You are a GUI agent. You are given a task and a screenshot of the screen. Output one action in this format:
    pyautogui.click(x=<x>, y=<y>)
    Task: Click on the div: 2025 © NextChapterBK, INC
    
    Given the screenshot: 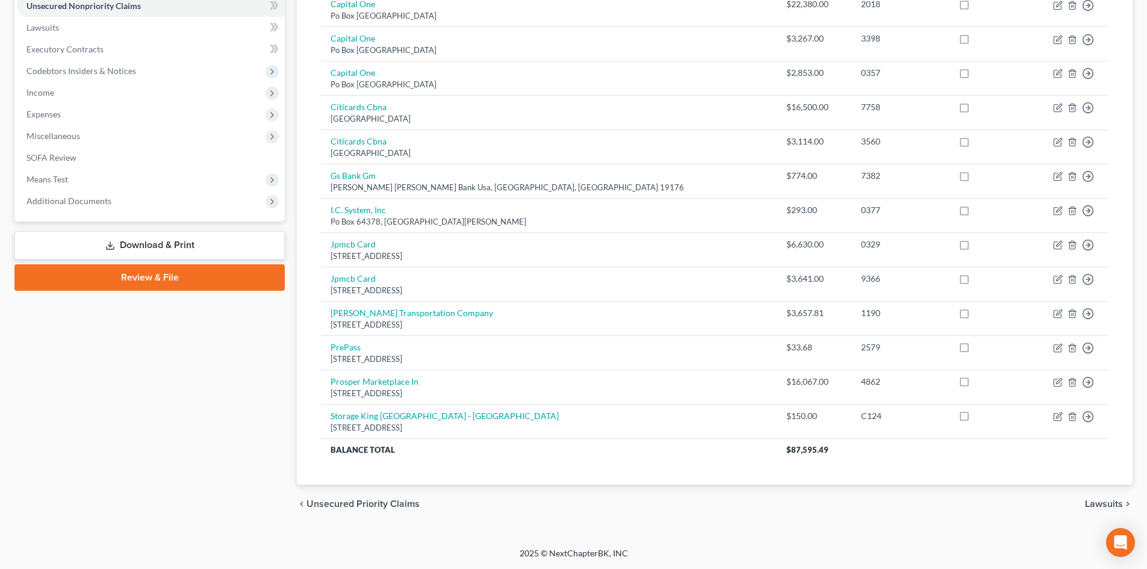 What is the action you would take?
    pyautogui.click(x=574, y=558)
    